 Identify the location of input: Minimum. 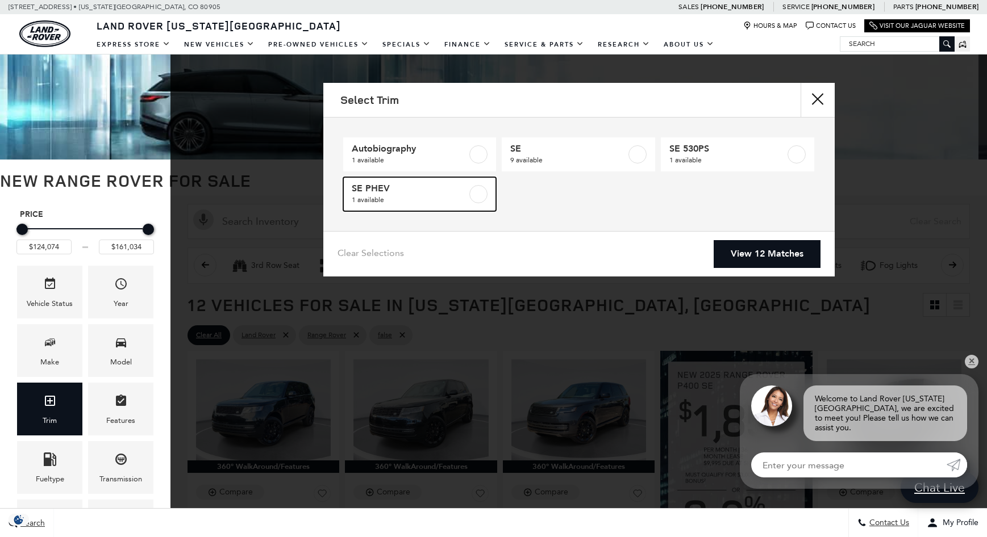
(44, 247).